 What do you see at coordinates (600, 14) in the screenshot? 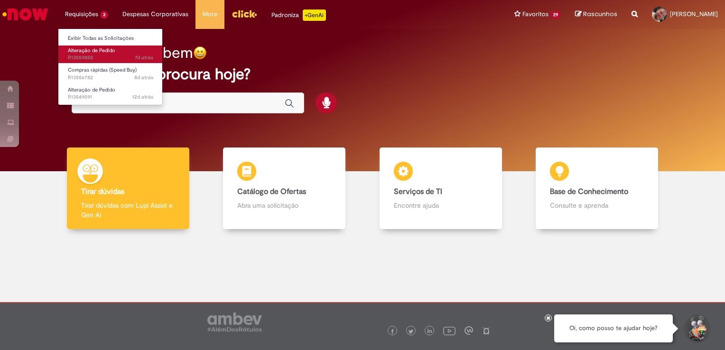
I see `span: Rascunhos` at bounding box center [600, 14].